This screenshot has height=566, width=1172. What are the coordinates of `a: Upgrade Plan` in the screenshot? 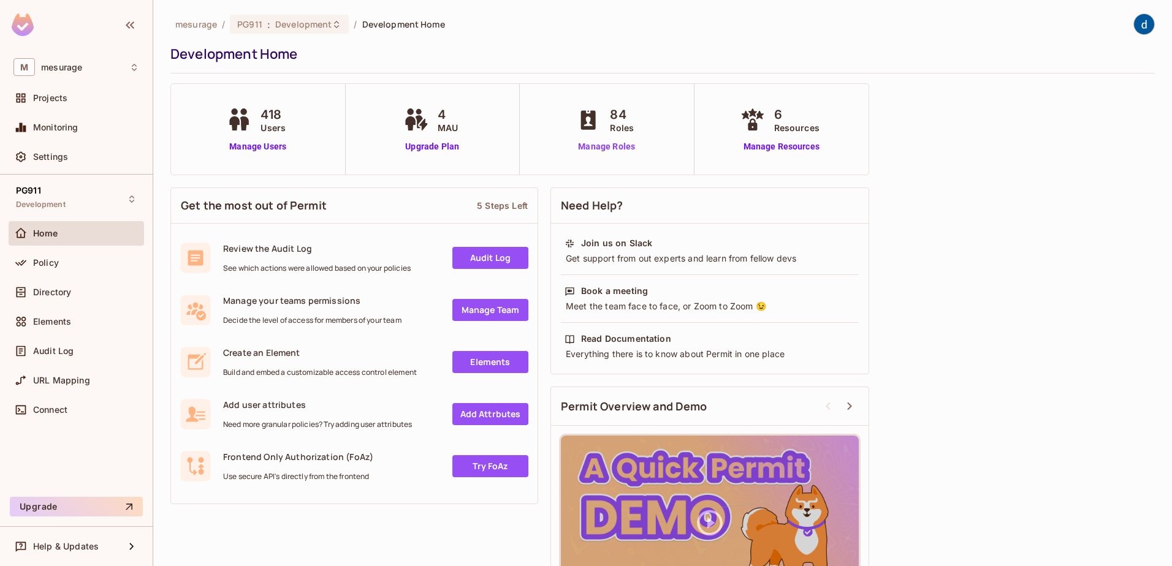 It's located at (432, 147).